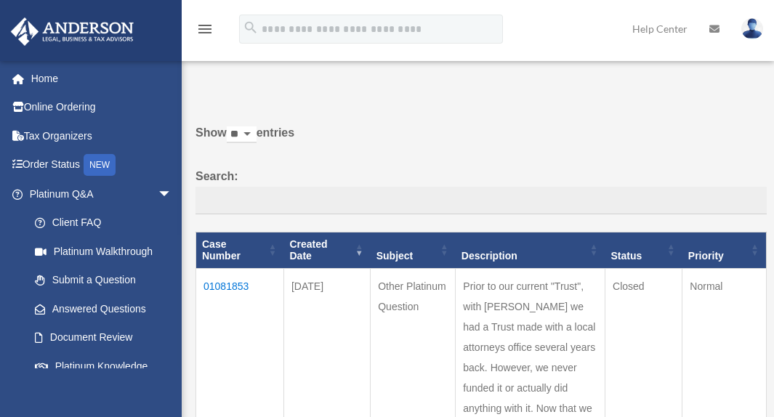 The image size is (774, 417). What do you see at coordinates (102, 165) in the screenshot?
I see `a: Order StatusNEW` at bounding box center [102, 165].